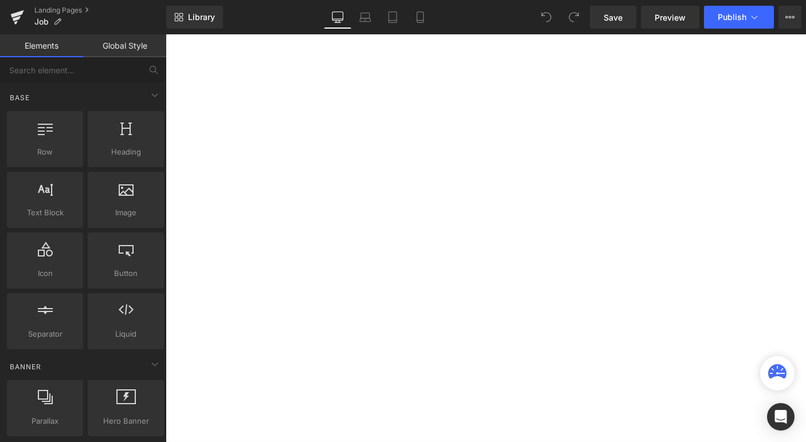 The image size is (806, 442). I want to click on span: Text Block, so click(45, 213).